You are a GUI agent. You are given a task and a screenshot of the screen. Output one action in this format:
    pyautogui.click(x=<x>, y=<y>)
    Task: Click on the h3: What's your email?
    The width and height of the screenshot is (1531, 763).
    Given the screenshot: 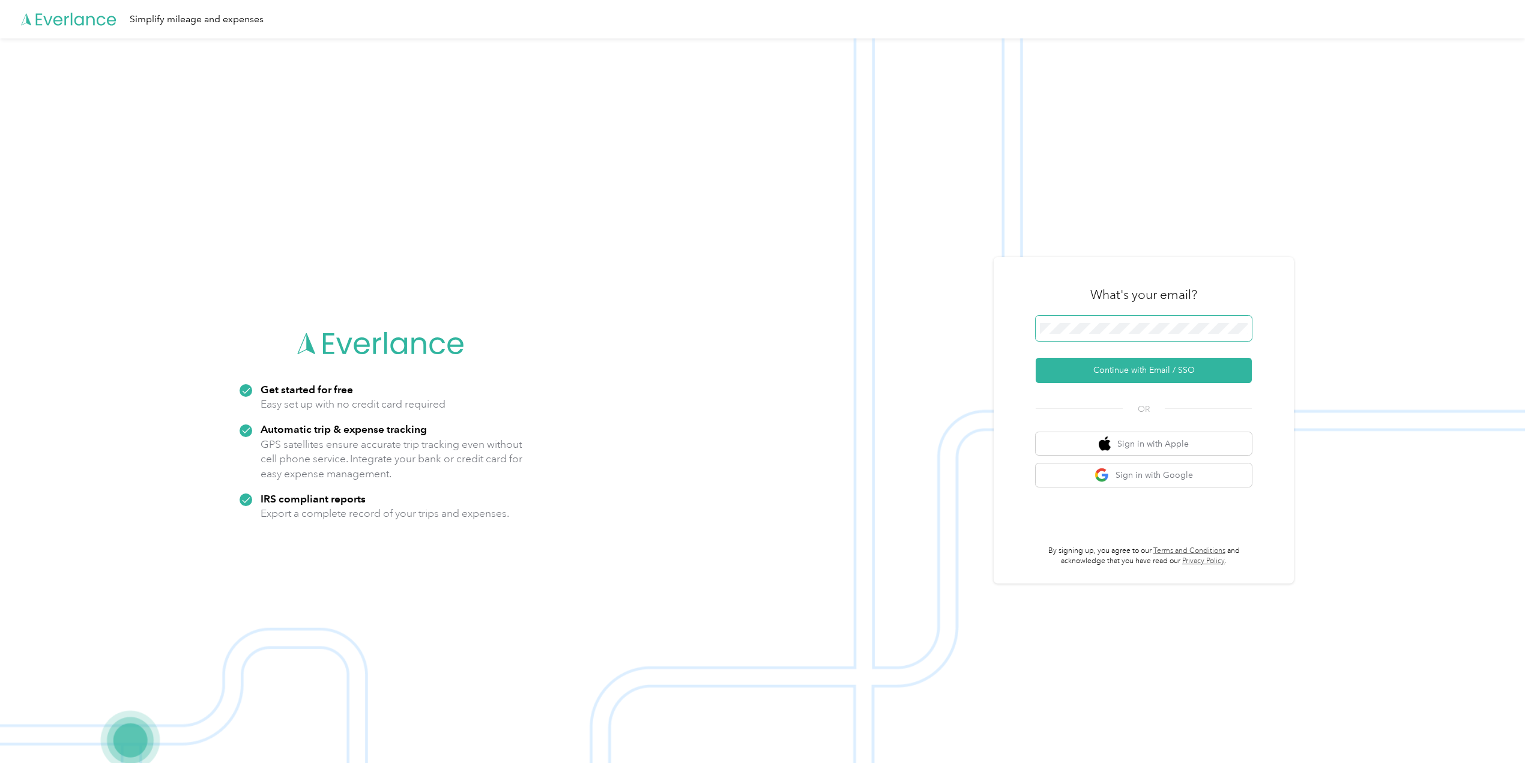 What is the action you would take?
    pyautogui.click(x=1144, y=295)
    